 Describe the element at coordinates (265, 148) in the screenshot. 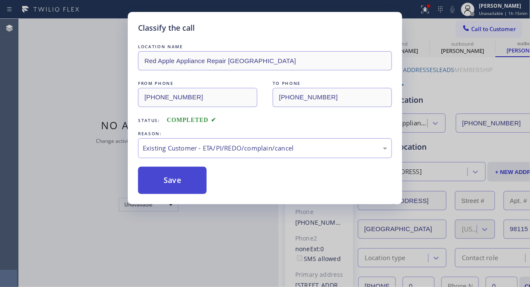

I see `div: Existing Customer - ETA/PI/REDO/complain/cancel` at that location.